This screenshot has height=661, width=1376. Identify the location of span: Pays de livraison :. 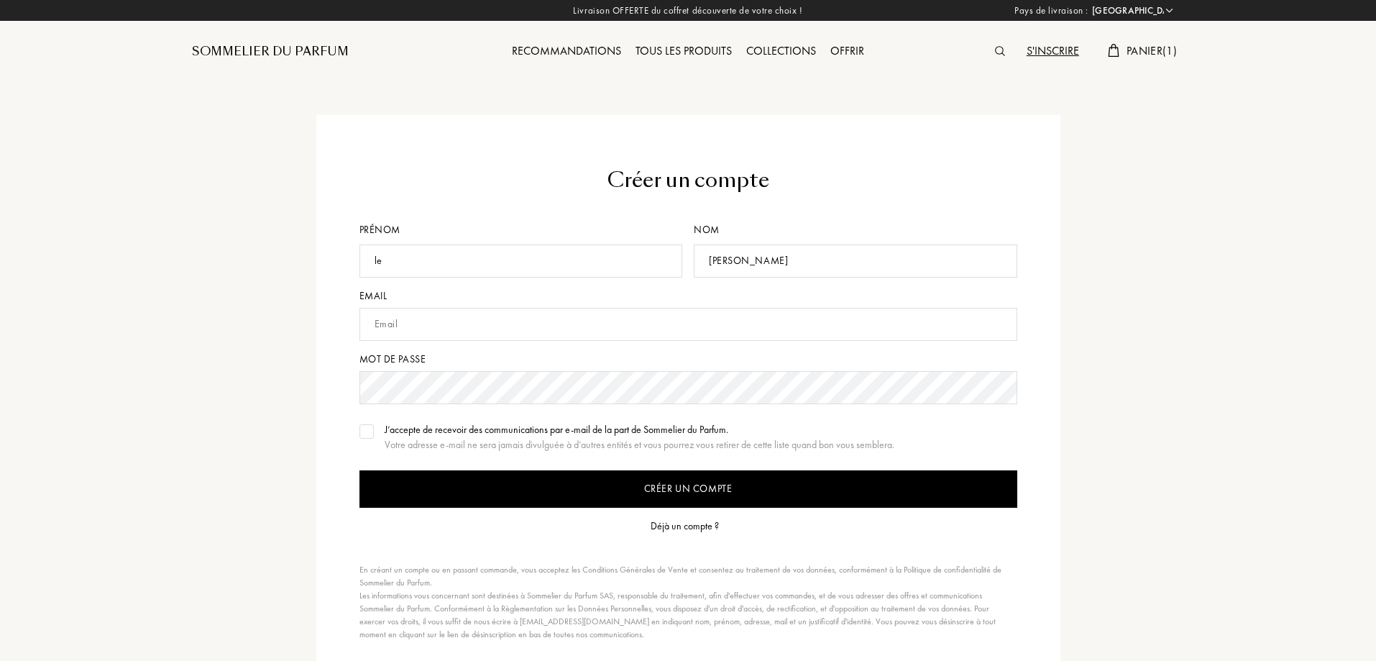
(1051, 11).